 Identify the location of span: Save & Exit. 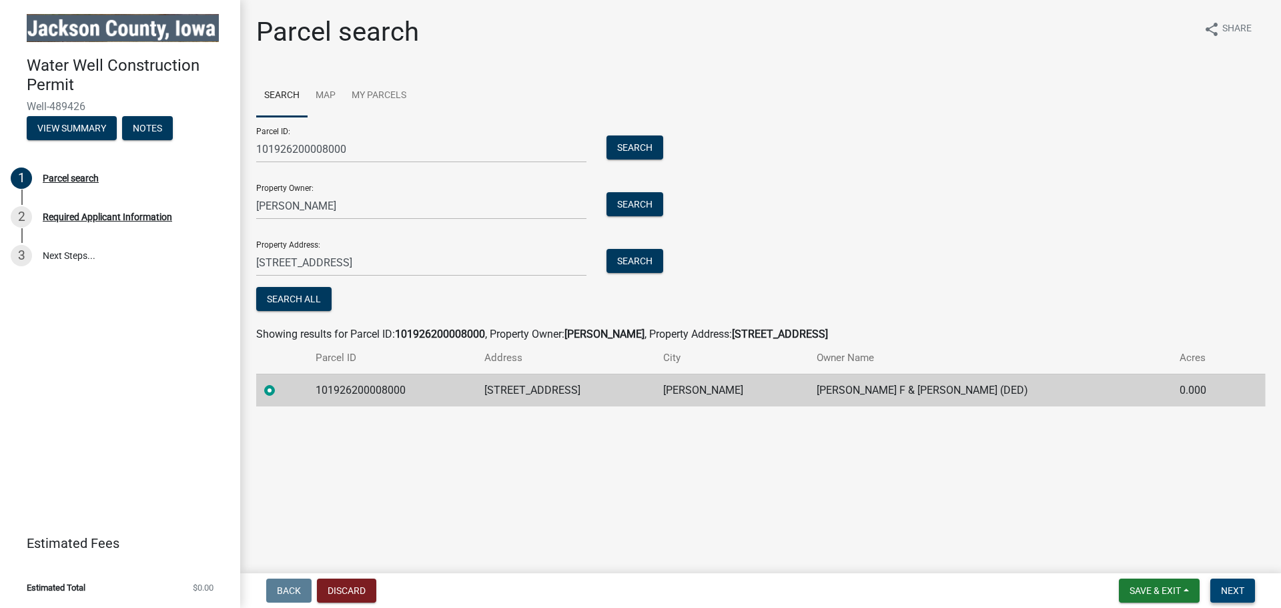
(1155, 590).